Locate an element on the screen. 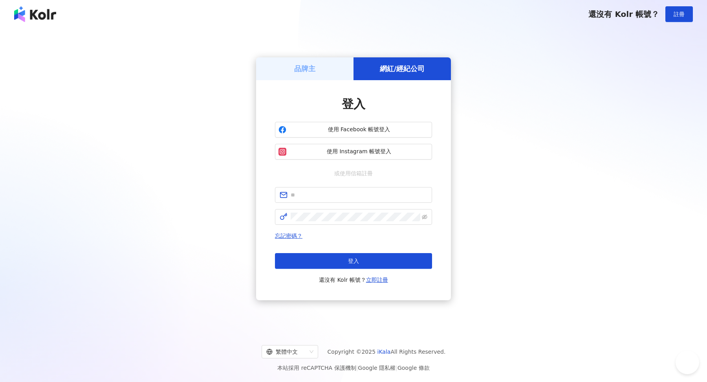 The image size is (707, 382). span: 使用 Facebook 帳號登入 is located at coordinates (359, 130).